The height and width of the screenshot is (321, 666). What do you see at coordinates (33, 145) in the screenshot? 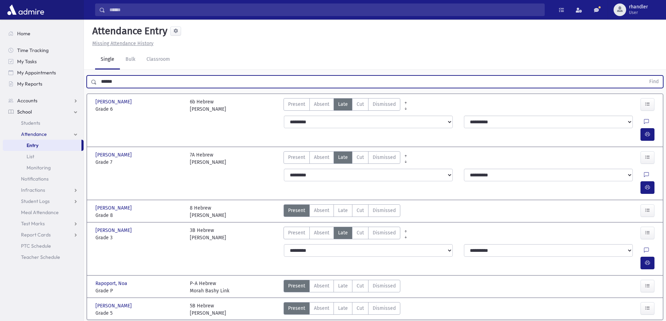
I see `span: Entry` at bounding box center [33, 145].